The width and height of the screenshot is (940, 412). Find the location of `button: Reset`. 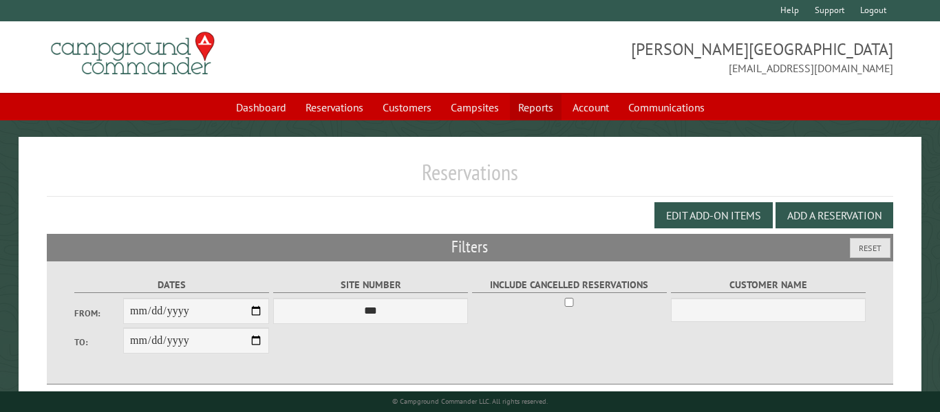

button: Reset is located at coordinates (870, 248).